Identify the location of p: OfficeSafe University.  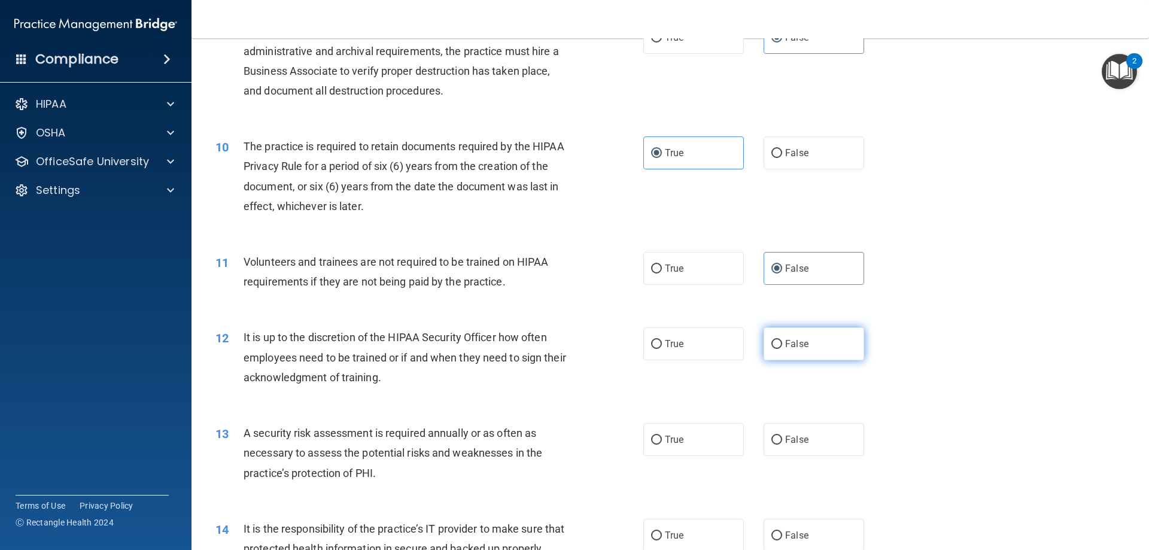
(92, 162).